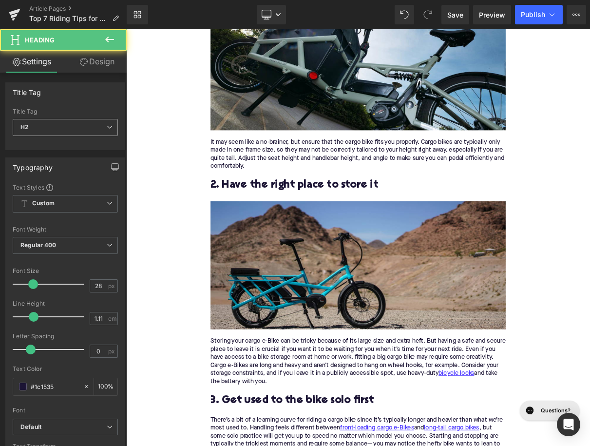  Describe the element at coordinates (419, 437) in the screenshot. I see `a: bicycle locks` at that location.